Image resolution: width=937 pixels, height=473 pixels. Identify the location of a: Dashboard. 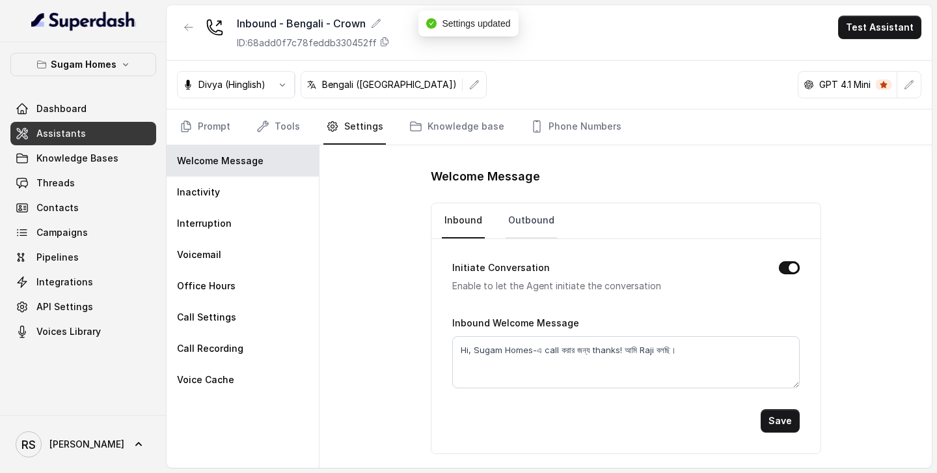
(83, 109).